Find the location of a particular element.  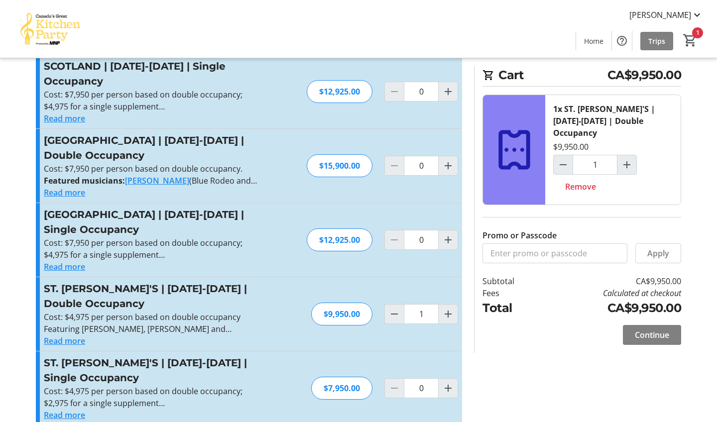

span: Home is located at coordinates (594, 41).